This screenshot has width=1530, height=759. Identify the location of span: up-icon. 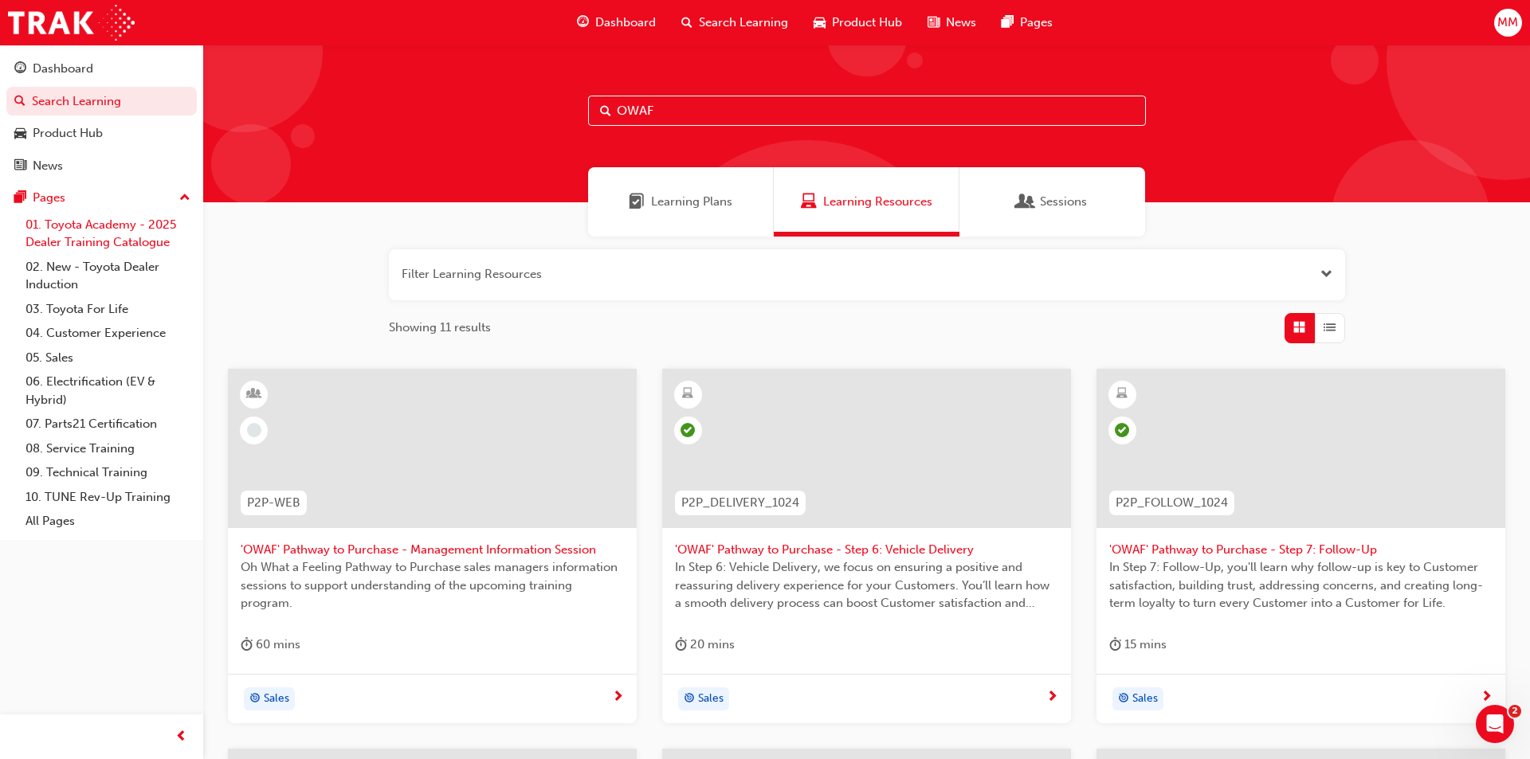
(185, 198).